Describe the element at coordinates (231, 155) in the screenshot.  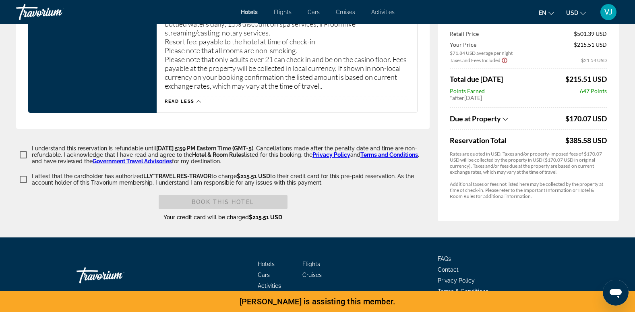
I see `p: I understand this reservation is refundable until . Cancellations made after the penalty date and...` at that location.